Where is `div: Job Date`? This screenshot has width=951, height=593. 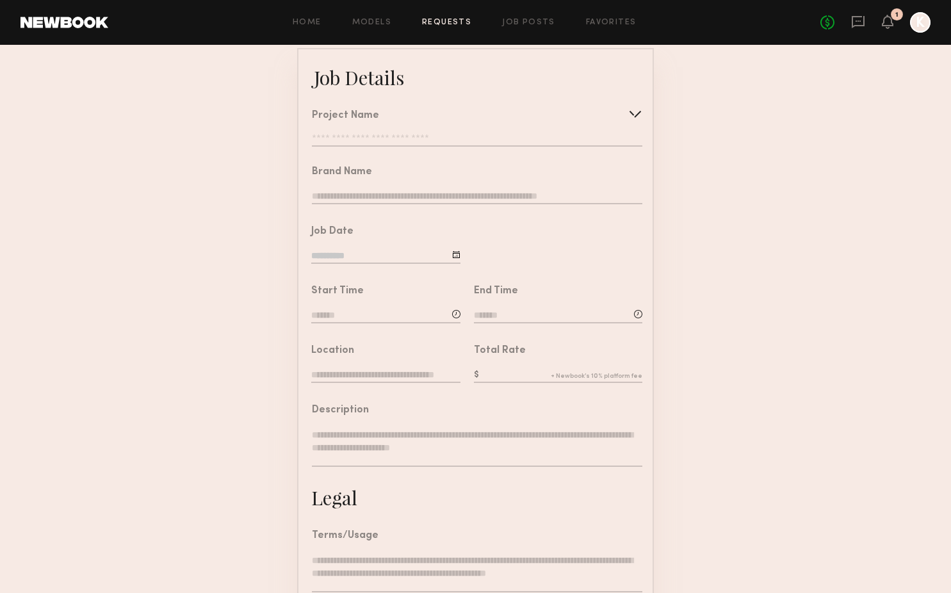
div: Job Date is located at coordinates (332, 232).